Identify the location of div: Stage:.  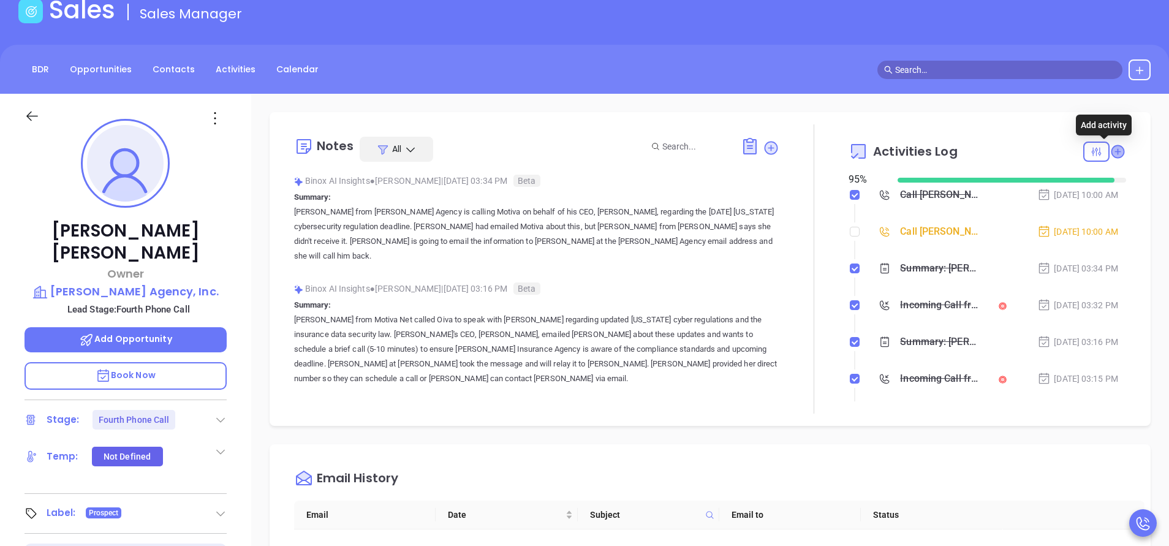
(63, 420).